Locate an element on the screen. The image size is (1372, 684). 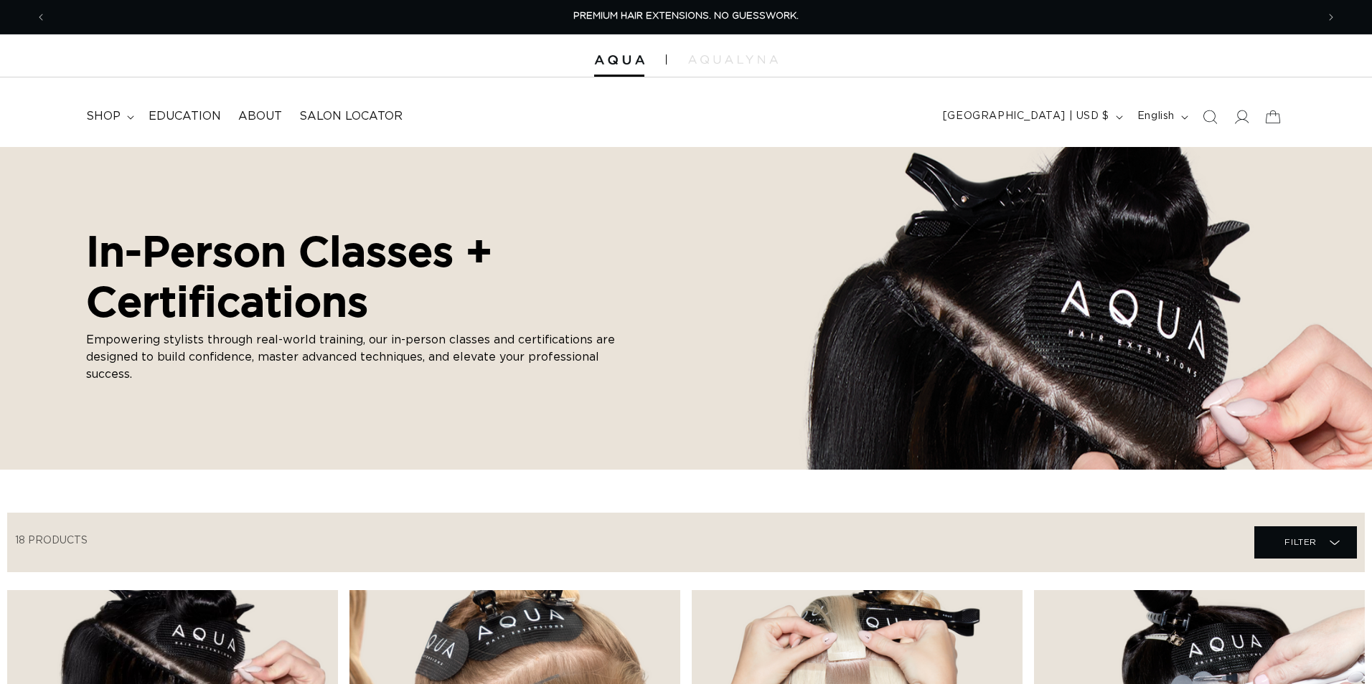
span: Filter is located at coordinates (1300, 542).